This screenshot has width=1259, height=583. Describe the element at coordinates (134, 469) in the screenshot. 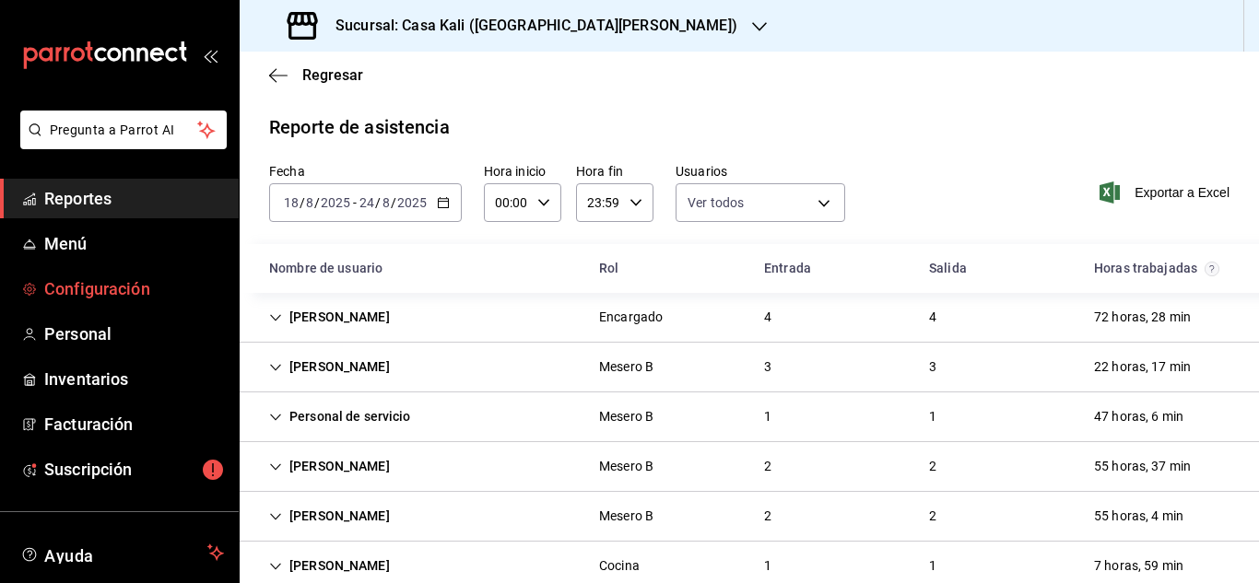

I see `span: Suscripción` at that location.